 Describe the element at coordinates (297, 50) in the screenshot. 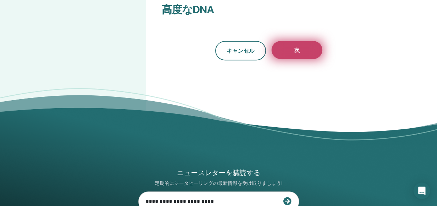

I see `span: 次` at that location.